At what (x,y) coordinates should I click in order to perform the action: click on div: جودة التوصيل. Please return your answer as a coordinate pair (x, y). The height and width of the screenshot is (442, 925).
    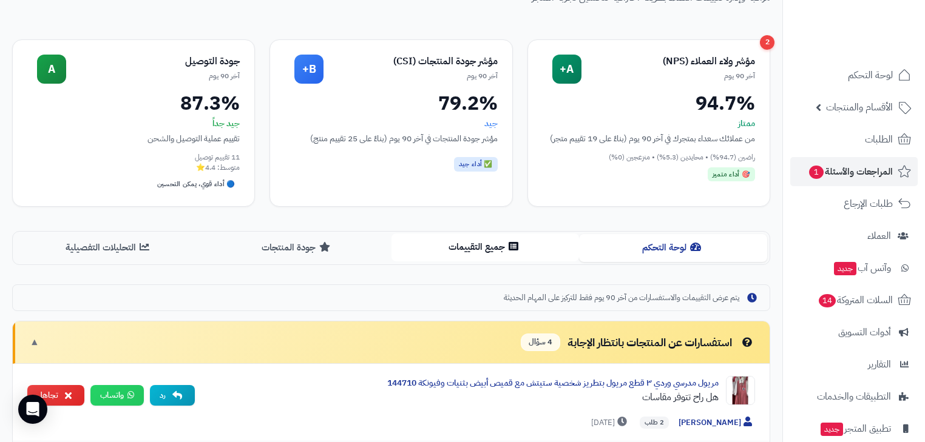
    Looking at the image, I should click on (153, 61).